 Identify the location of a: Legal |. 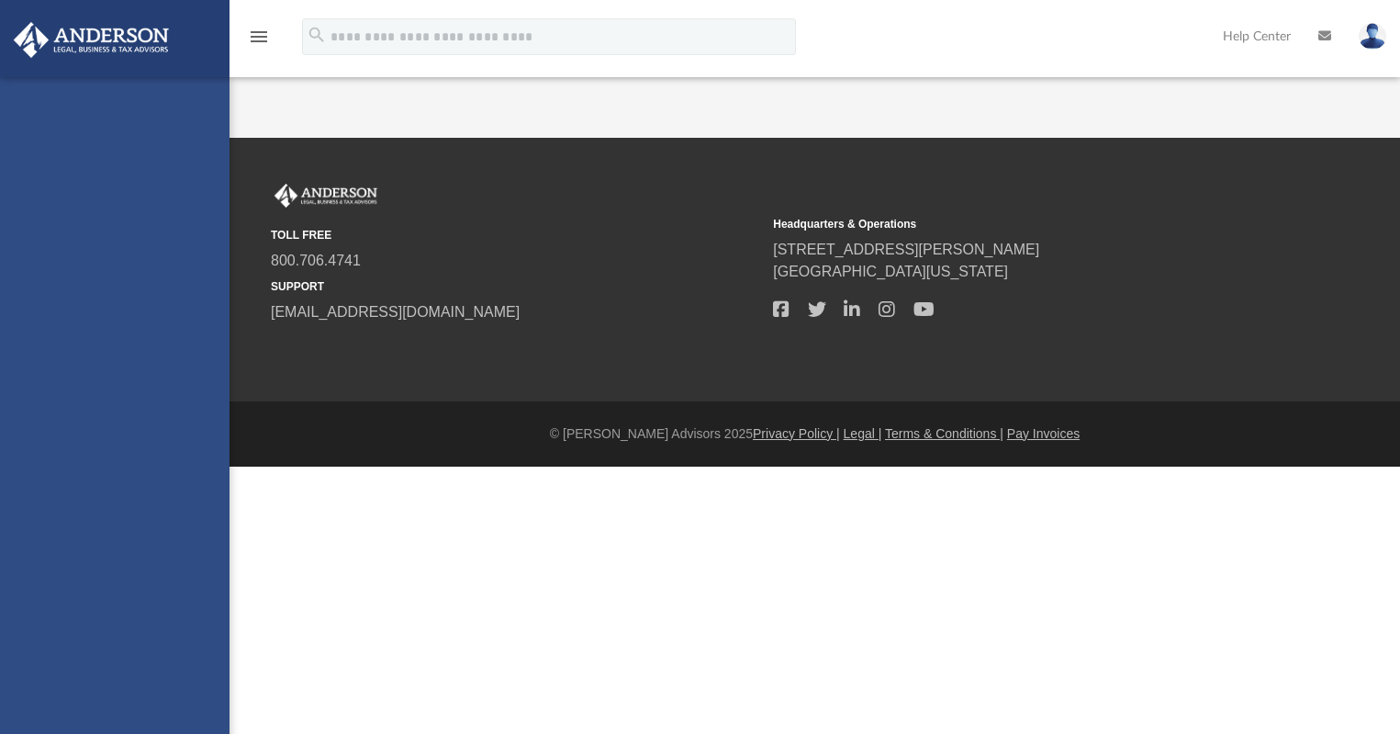
(863, 433).